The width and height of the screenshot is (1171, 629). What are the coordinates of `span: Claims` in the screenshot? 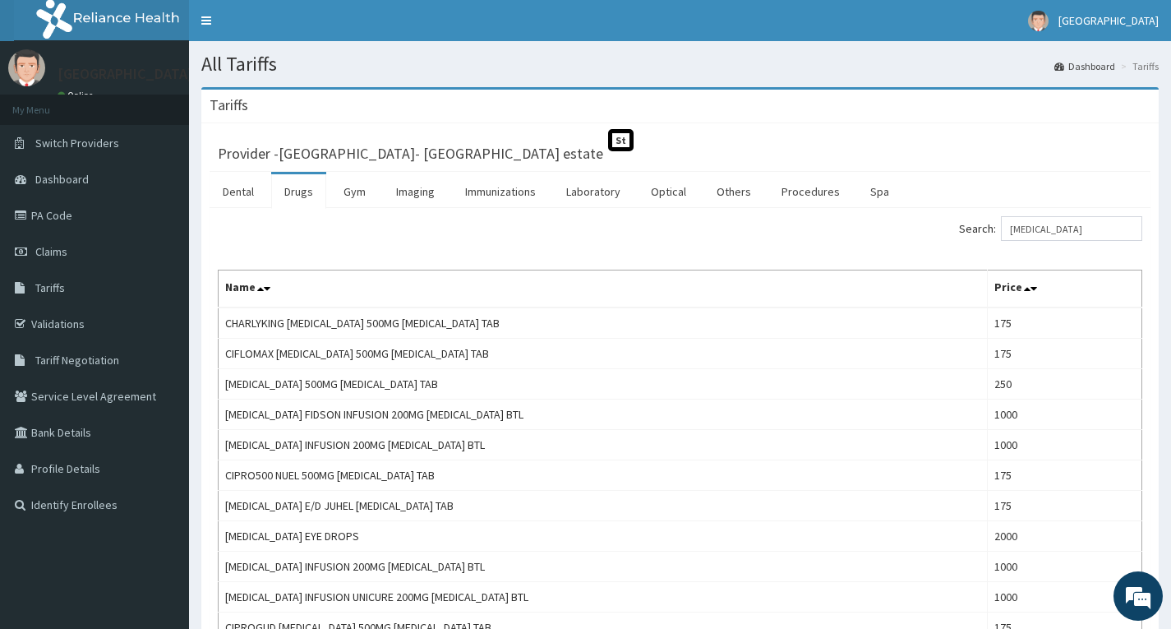 It's located at (51, 252).